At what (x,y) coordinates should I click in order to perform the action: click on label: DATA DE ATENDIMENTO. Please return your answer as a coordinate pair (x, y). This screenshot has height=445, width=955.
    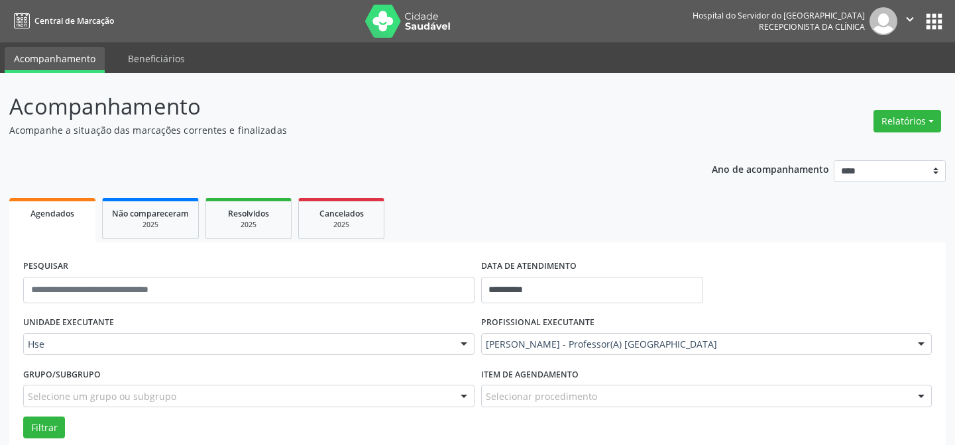
    Looking at the image, I should click on (529, 266).